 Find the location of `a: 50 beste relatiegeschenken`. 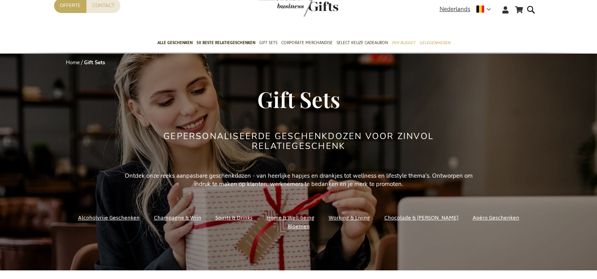

a: 50 beste relatiegeschenken is located at coordinates (226, 43).